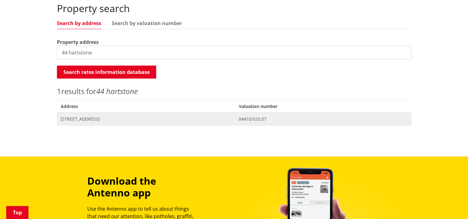  I want to click on input: e.g. Duke Street NGARUAWAHIA, so click(234, 53).